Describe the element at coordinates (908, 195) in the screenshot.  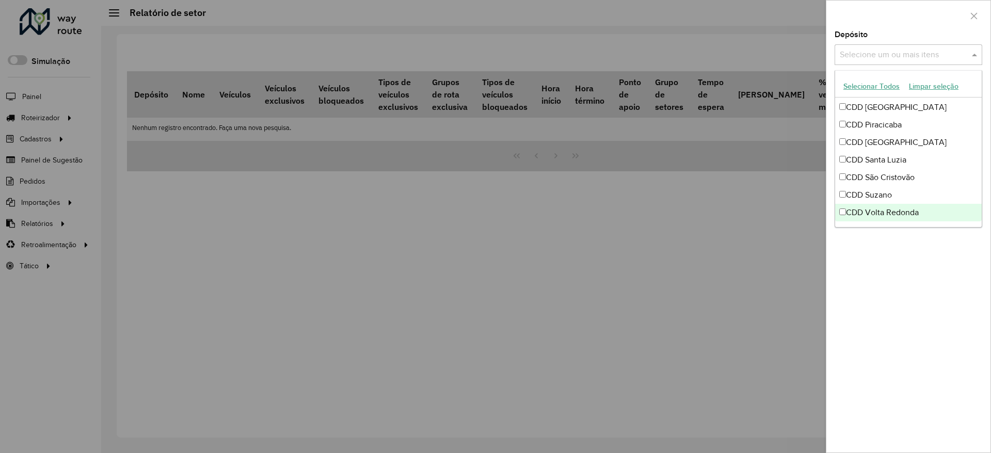
I see `div: CDD Suzano` at that location.